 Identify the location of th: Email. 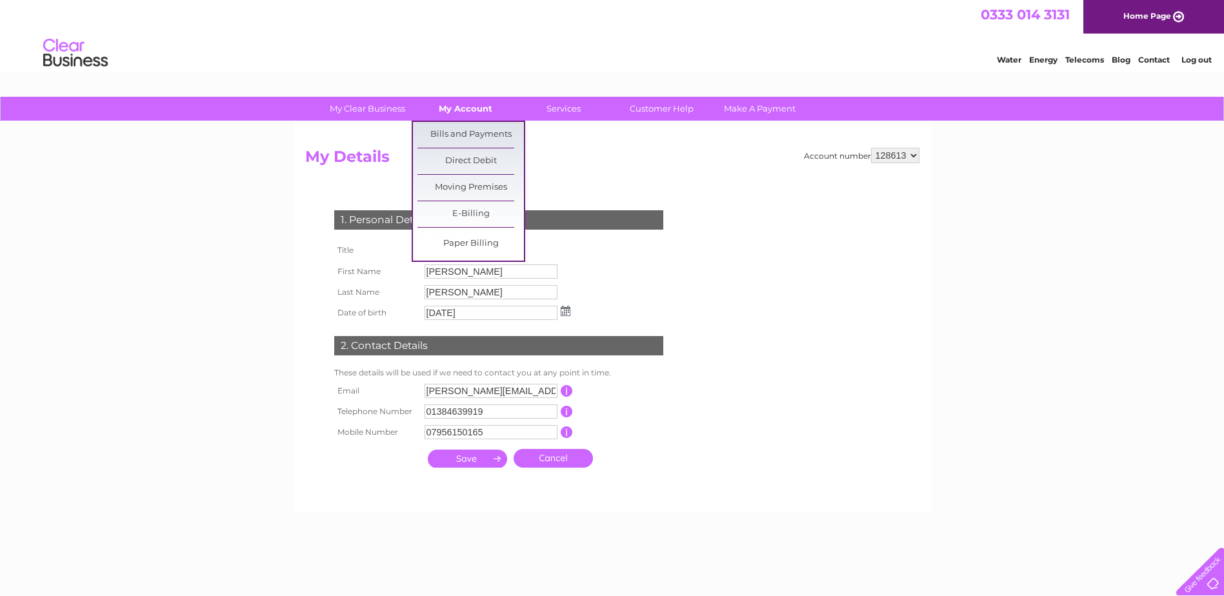
(376, 391).